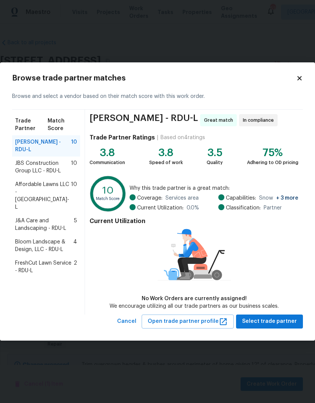  Describe the element at coordinates (188, 321) in the screenshot. I see `button: Open trade partner profile` at that location.